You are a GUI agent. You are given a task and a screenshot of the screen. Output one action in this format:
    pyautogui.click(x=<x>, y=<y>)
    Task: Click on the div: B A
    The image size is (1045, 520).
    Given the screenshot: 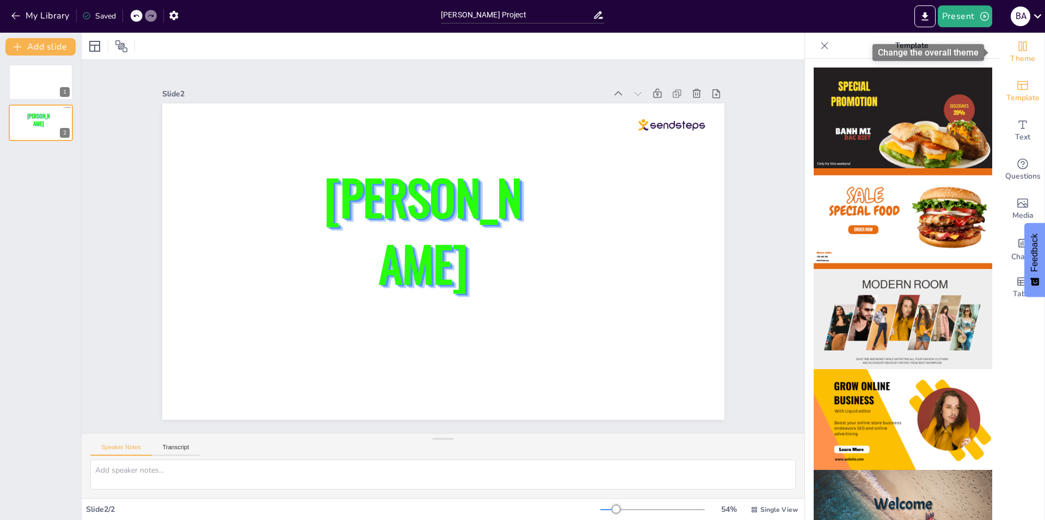 What is the action you would take?
    pyautogui.click(x=1020, y=16)
    